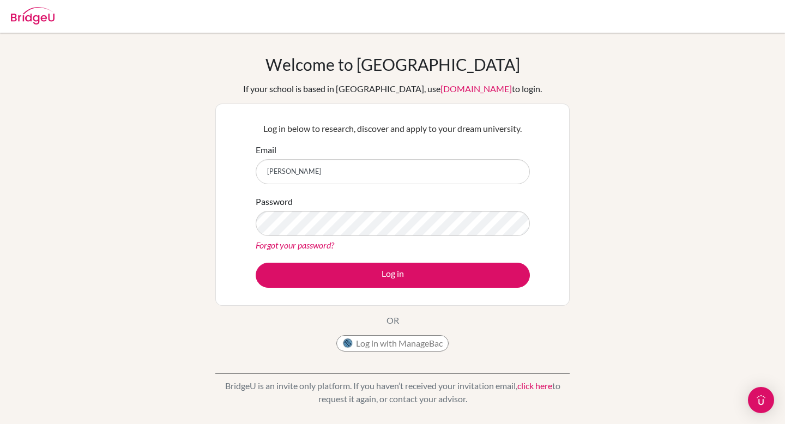 Image resolution: width=785 pixels, height=424 pixels. I want to click on label: Password, so click(274, 202).